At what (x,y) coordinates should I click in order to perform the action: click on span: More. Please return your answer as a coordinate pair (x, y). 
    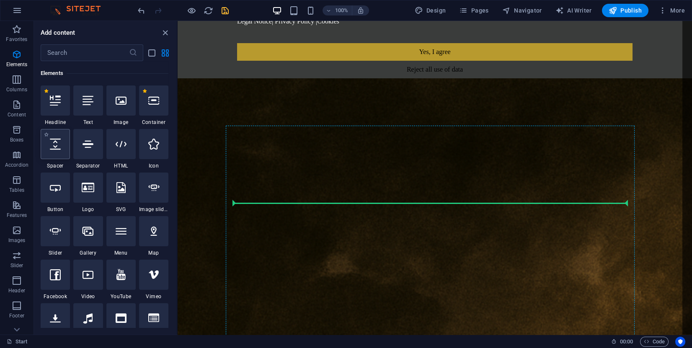
    Looking at the image, I should click on (672, 10).